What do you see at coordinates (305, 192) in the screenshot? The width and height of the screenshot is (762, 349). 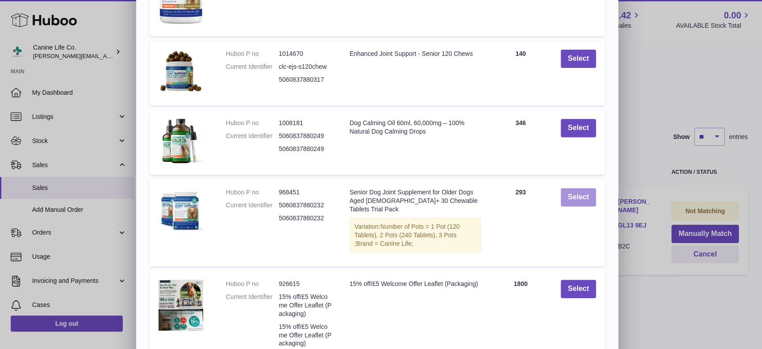 I see `dd: 968451` at bounding box center [305, 192].